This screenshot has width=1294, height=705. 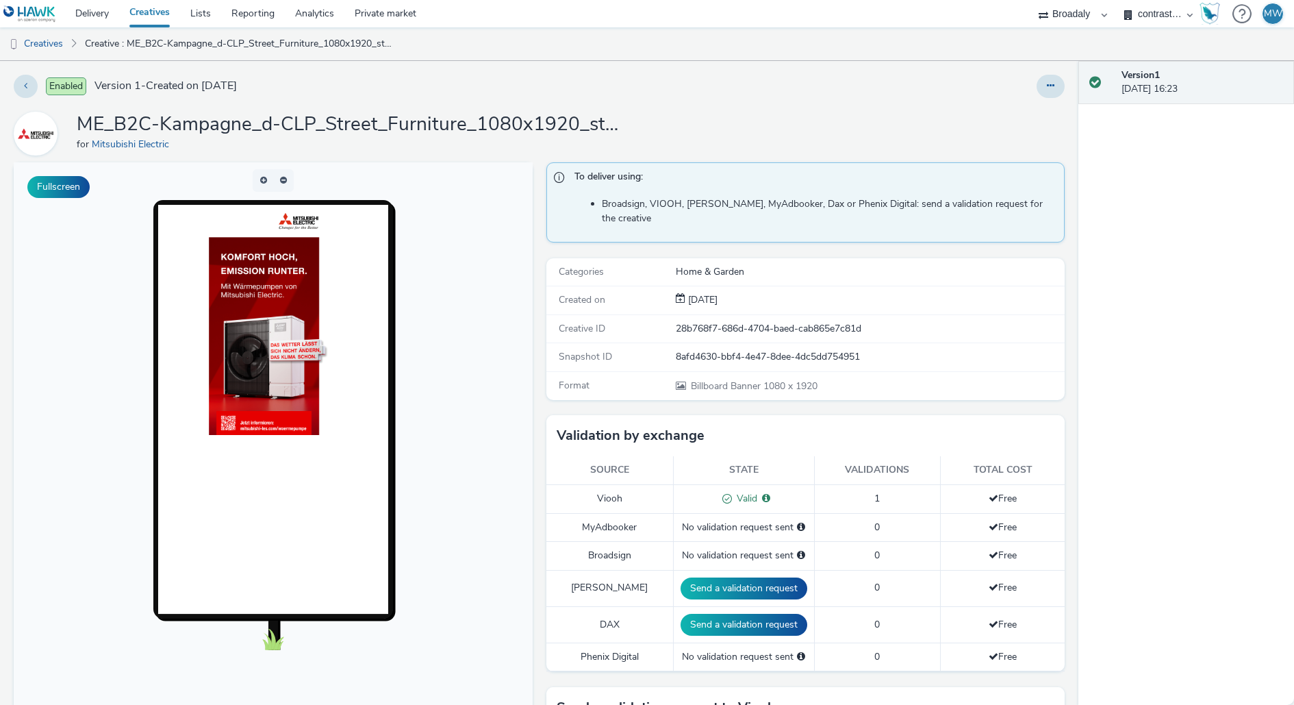 I want to click on img: Advertisement preview, so click(x=260, y=158).